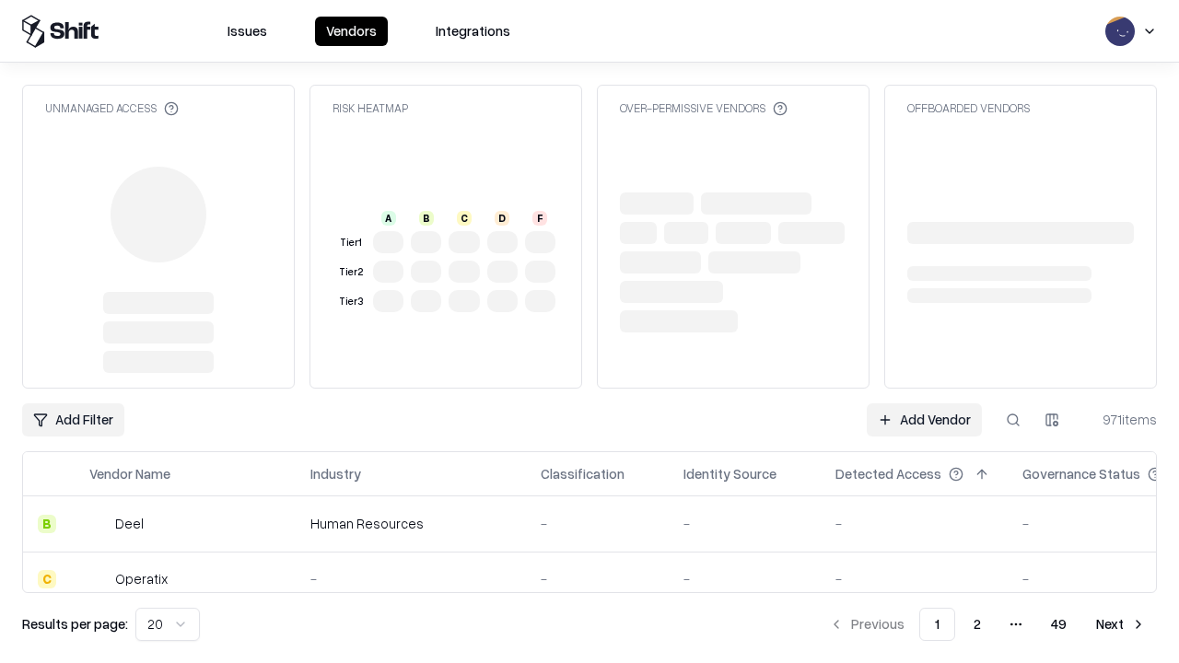  Describe the element at coordinates (73, 420) in the screenshot. I see `button: Add Filter` at that location.